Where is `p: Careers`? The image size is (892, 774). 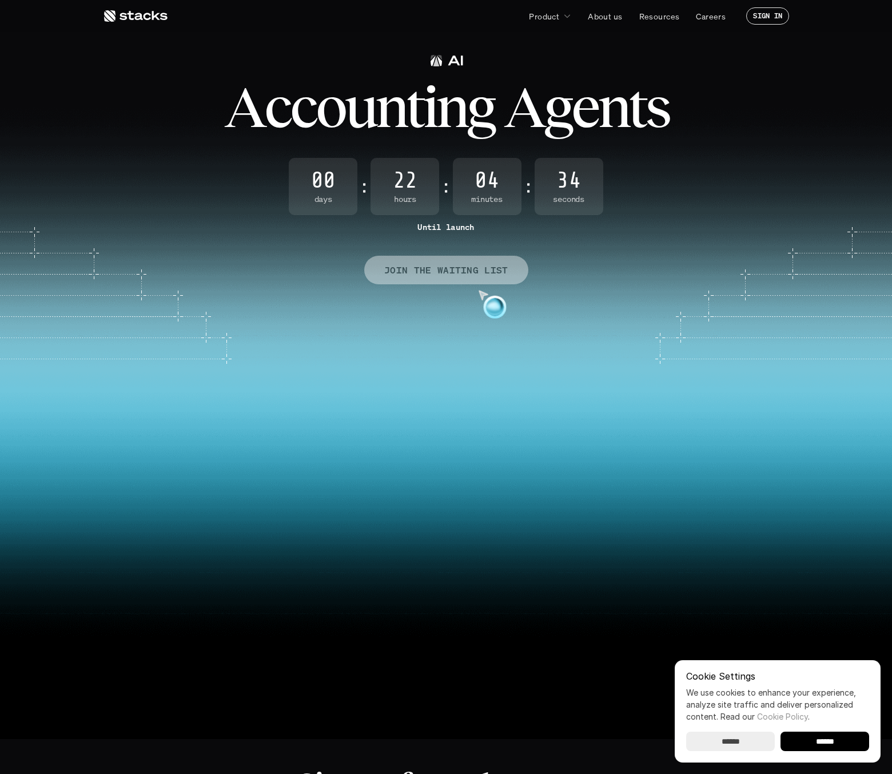
p: Careers is located at coordinates (711, 16).